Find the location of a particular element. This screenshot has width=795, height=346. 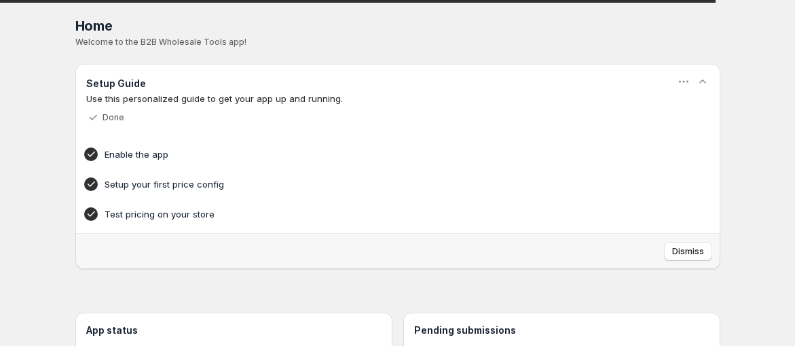

button: Dismiss is located at coordinates (688, 251).